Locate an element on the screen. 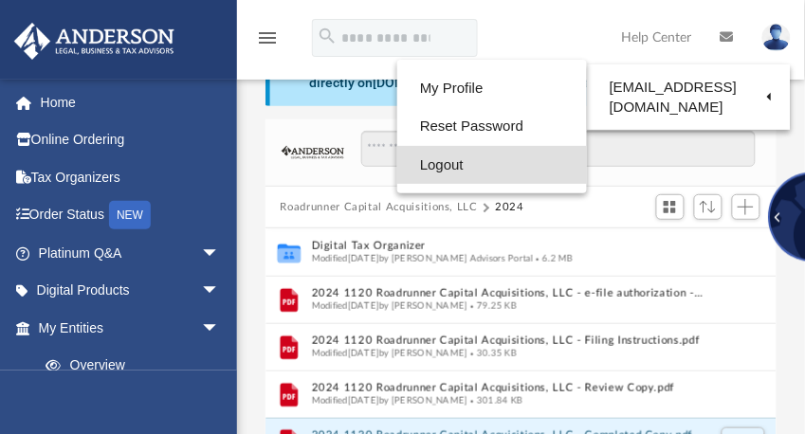  button: Sort is located at coordinates (708, 207).